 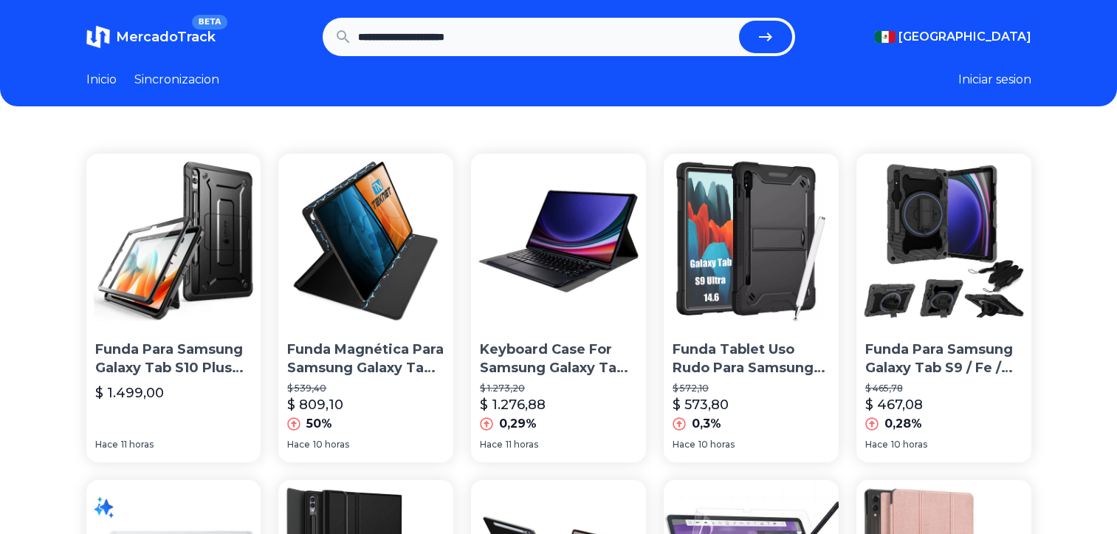 What do you see at coordinates (903, 424) in the screenshot?
I see `p: 0,28%` at bounding box center [903, 424].